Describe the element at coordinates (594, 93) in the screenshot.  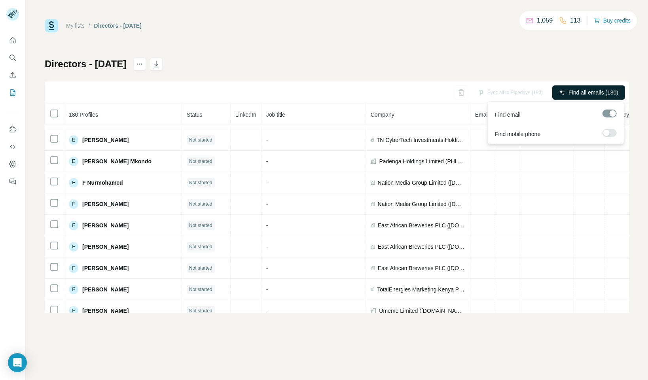
I see `span: Find all emails (180)` at that location.